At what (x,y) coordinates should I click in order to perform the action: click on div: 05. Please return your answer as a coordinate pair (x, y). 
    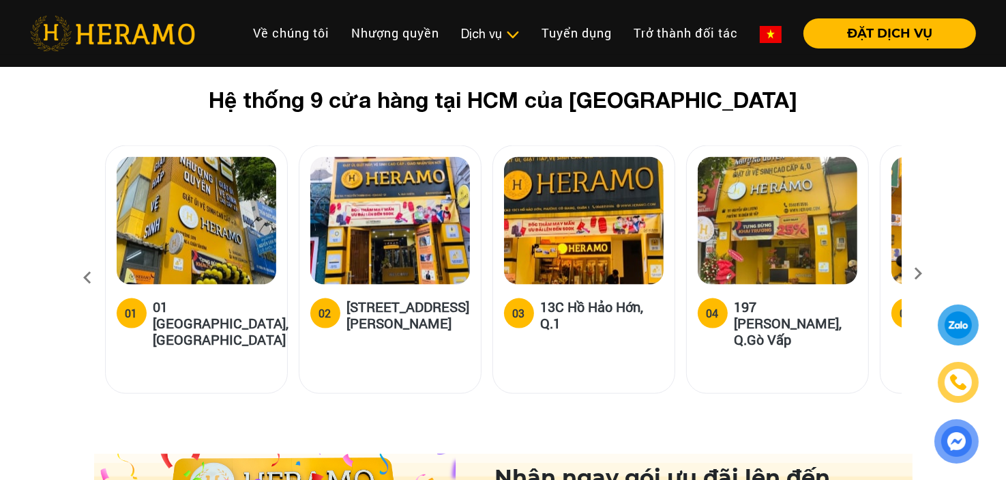
    Looking at the image, I should click on (907, 313).